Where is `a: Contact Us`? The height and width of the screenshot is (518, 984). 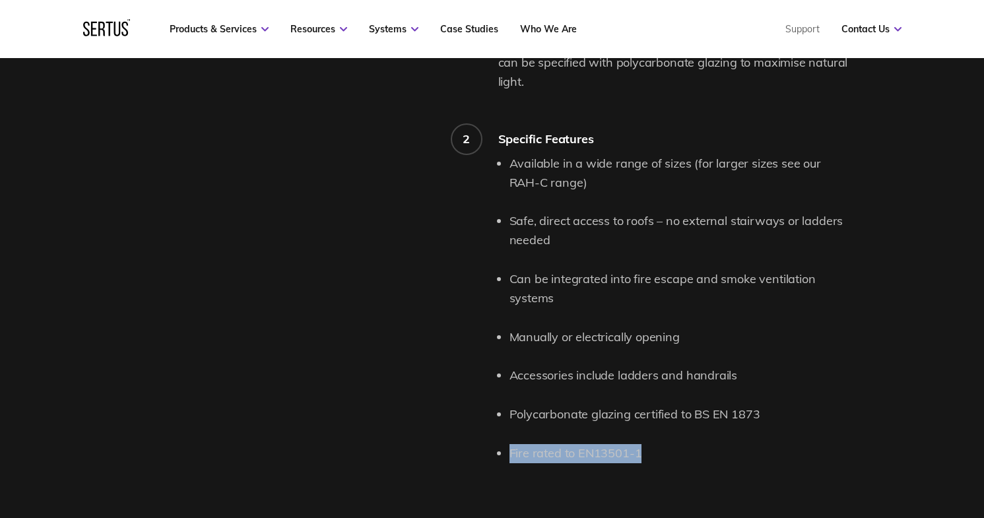 a: Contact Us is located at coordinates (871, 29).